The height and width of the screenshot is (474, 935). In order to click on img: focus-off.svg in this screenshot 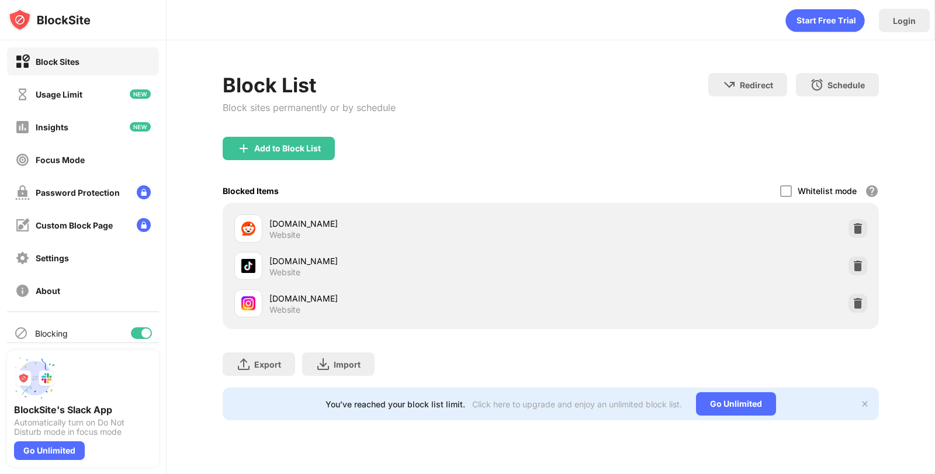, I will do `click(22, 159)`.